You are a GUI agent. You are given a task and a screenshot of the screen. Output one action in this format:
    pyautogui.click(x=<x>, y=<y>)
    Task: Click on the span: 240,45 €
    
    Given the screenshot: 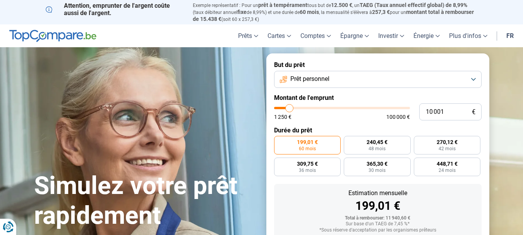 What is the action you would take?
    pyautogui.click(x=377, y=142)
    